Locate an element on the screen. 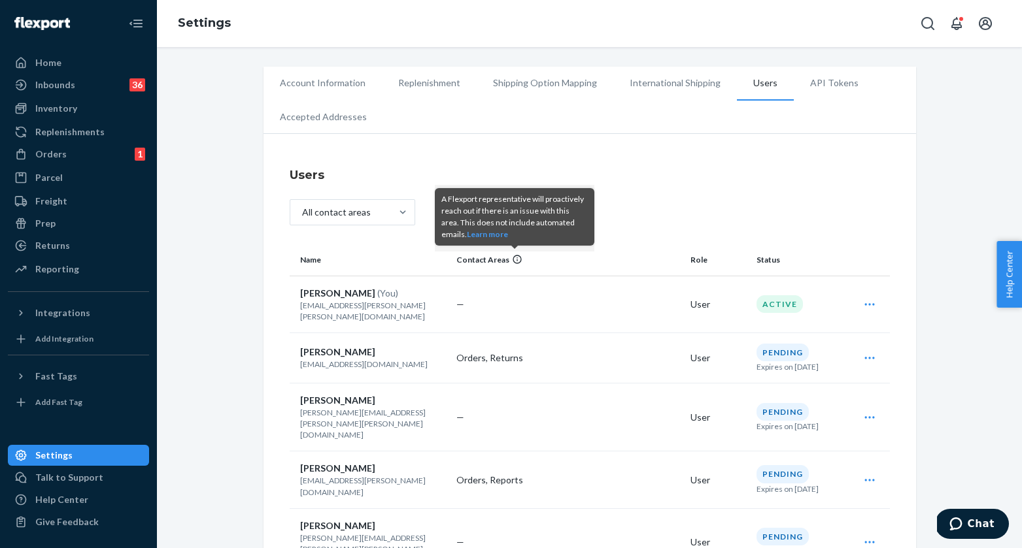 The image size is (1022, 548). div: Integrations is located at coordinates (63, 313).